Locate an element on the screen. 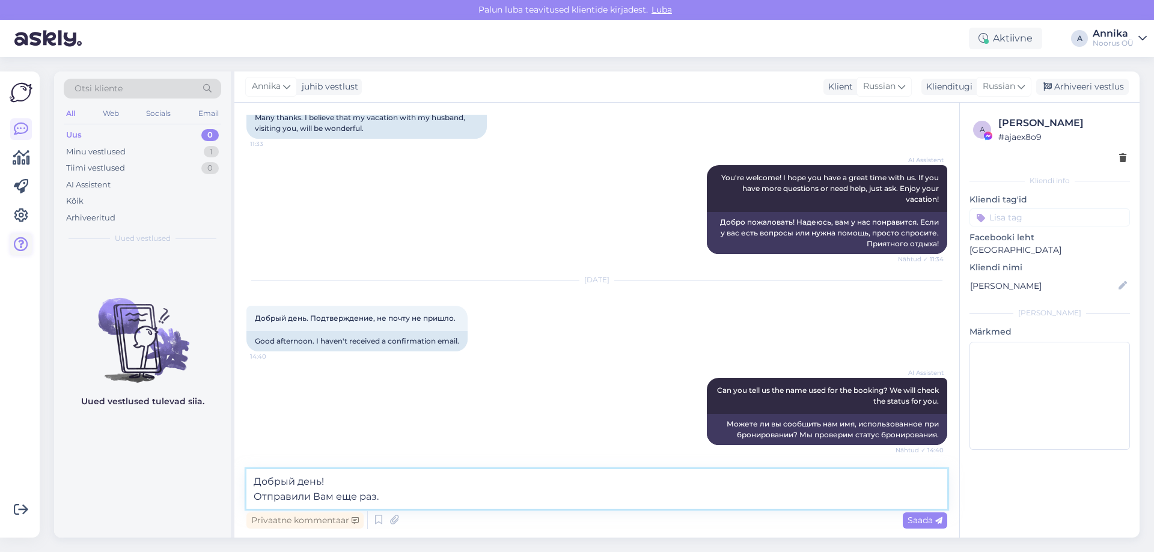  div: Annika is located at coordinates (1113, 34).